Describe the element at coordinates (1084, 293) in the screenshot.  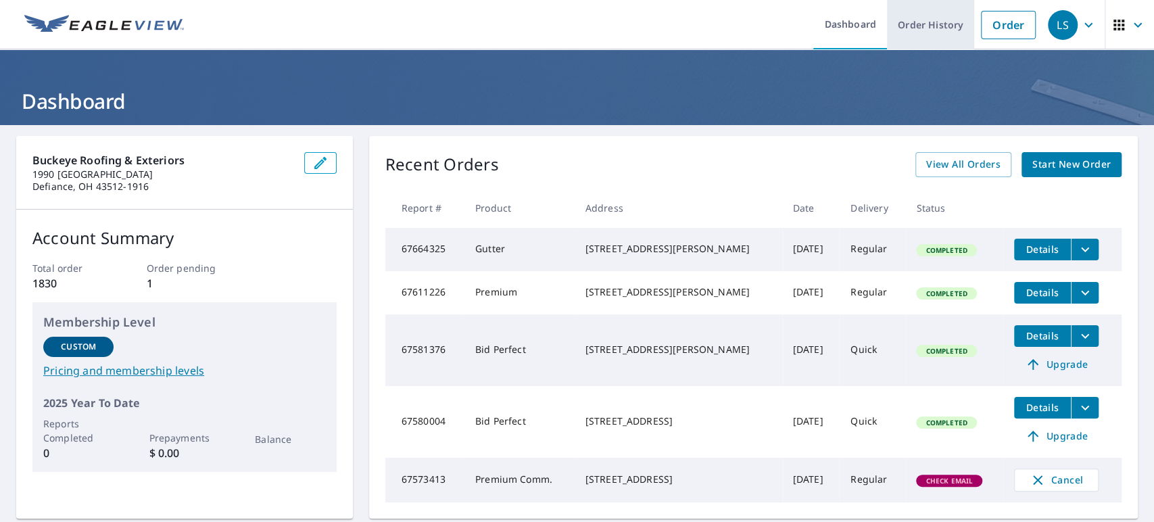
I see `button: filesDropdownBtn-67611226` at that location.